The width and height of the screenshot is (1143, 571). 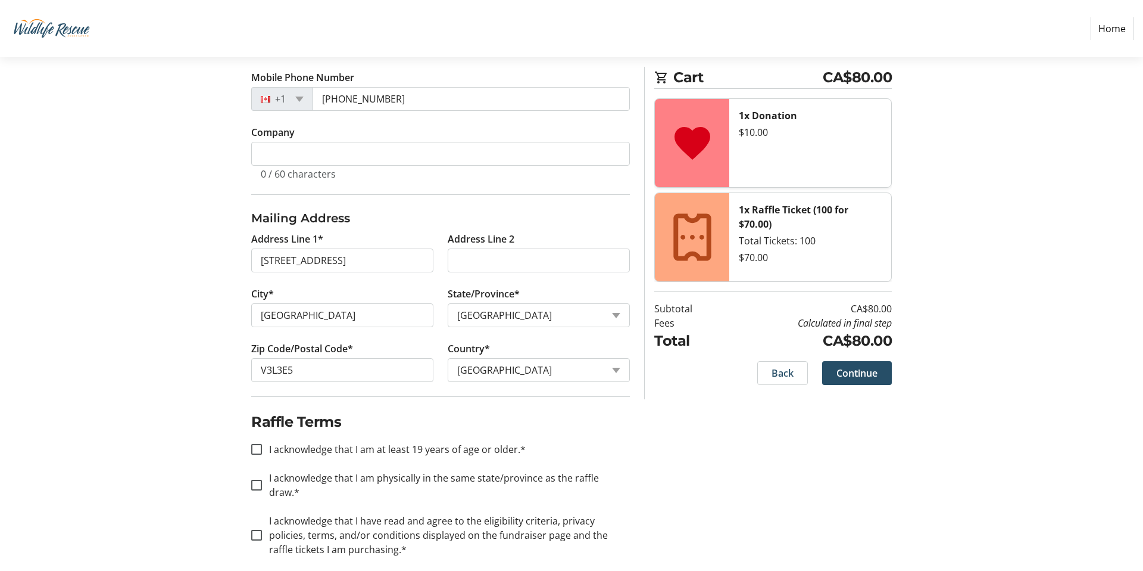 What do you see at coordinates (688, 341) in the screenshot?
I see `td: Total` at bounding box center [688, 341].